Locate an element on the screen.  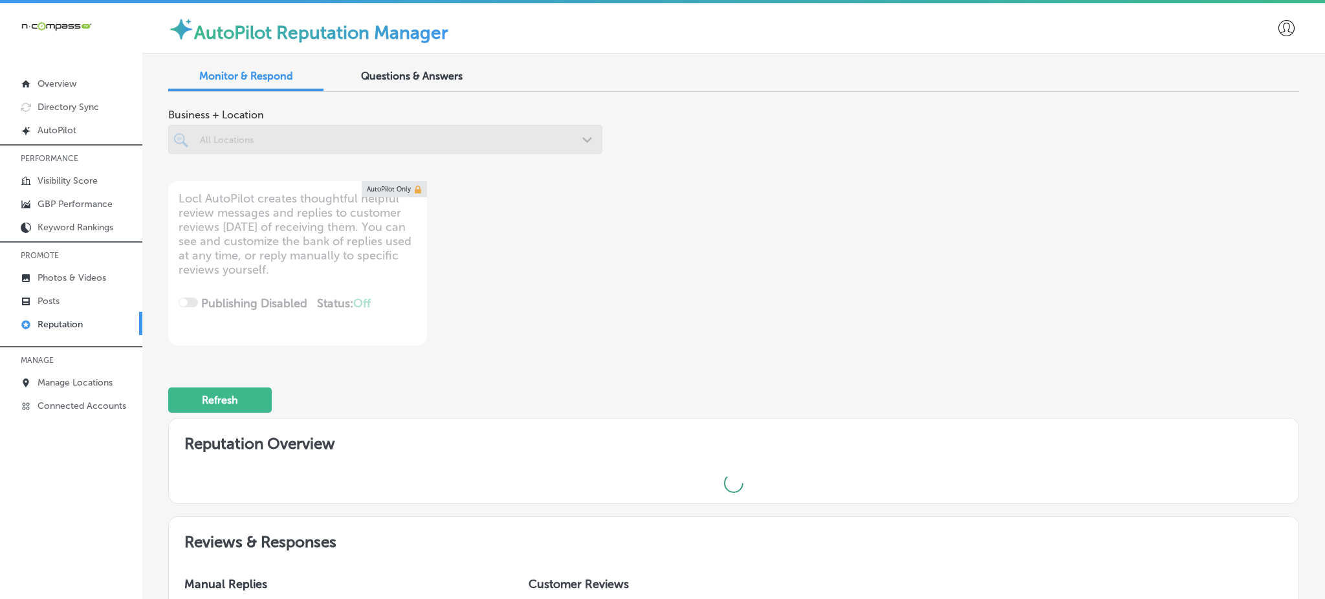
p: Connected Accounts is located at coordinates (82, 406).